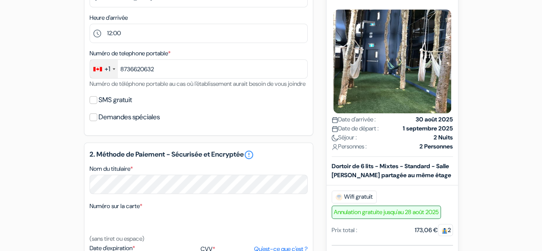 Image resolution: width=542 pixels, height=251 pixels. I want to click on input: 506-234-5678, so click(198, 69).